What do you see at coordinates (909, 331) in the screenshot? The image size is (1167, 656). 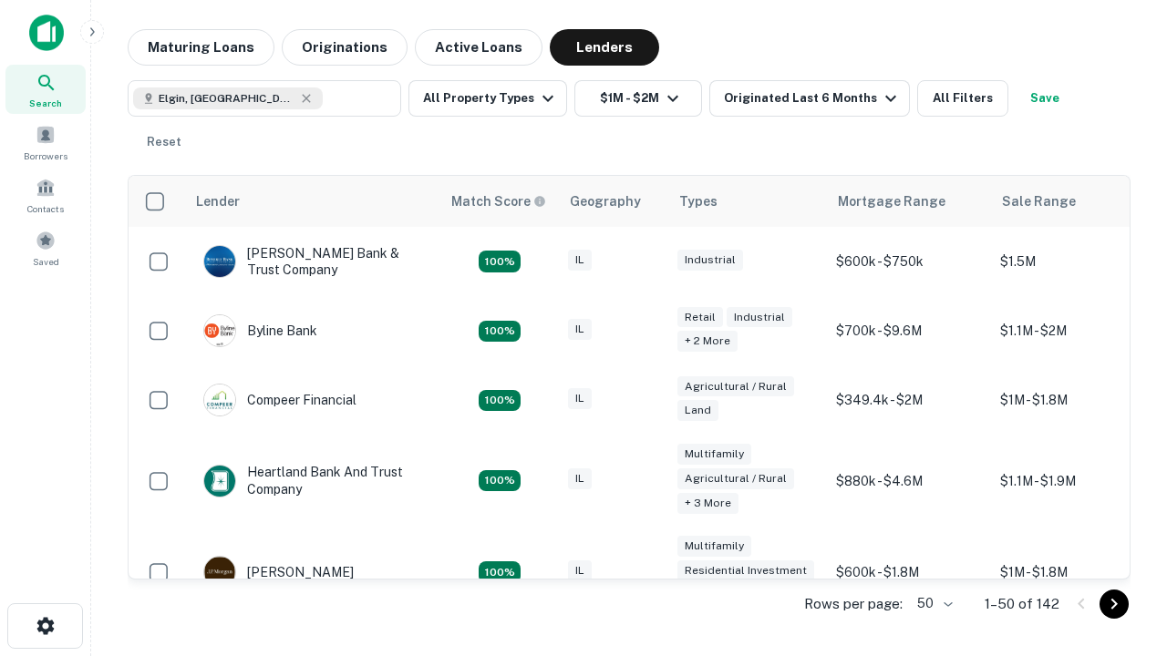 I see `td: $700k - $9.6M` at bounding box center [909, 331].